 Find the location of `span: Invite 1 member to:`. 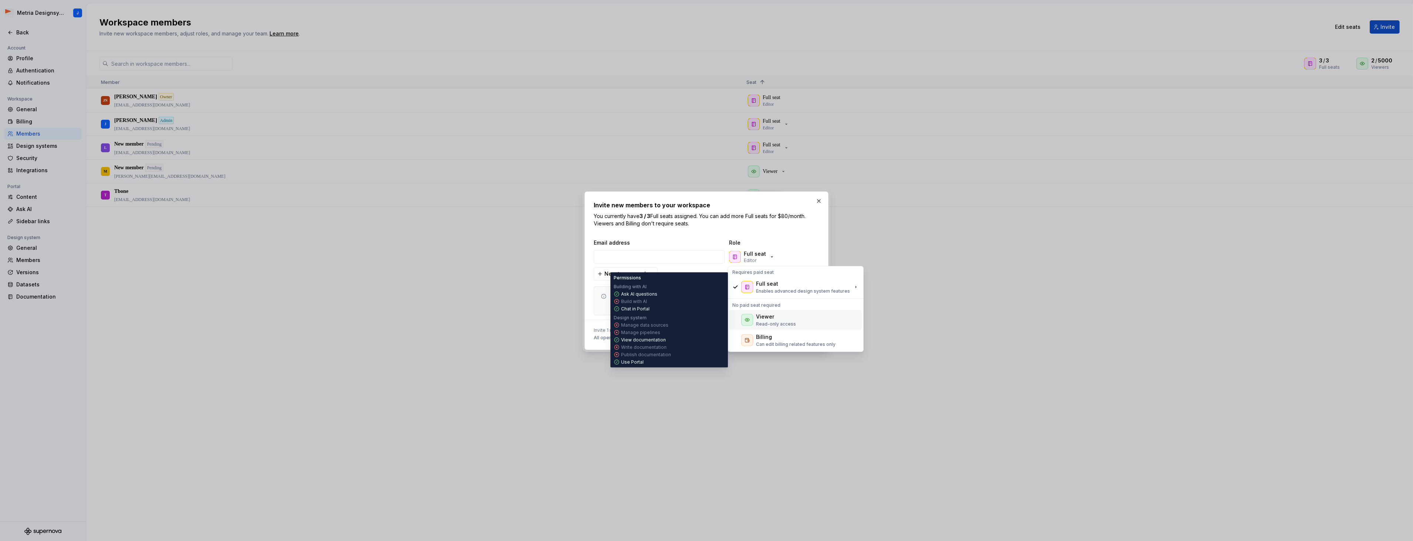

span: Invite 1 member to: is located at coordinates (639, 331).